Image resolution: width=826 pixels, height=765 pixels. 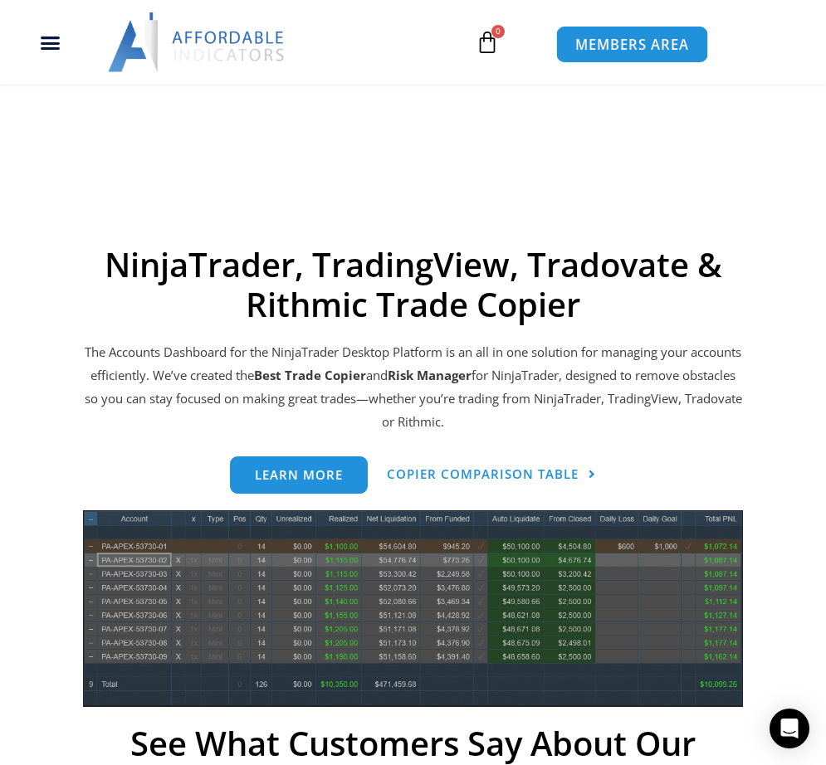 I want to click on div: Menu Toggle, so click(x=50, y=42).